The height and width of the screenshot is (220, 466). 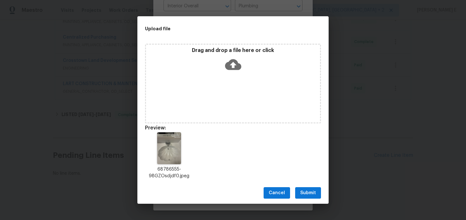 I want to click on button: Submit, so click(x=308, y=193).